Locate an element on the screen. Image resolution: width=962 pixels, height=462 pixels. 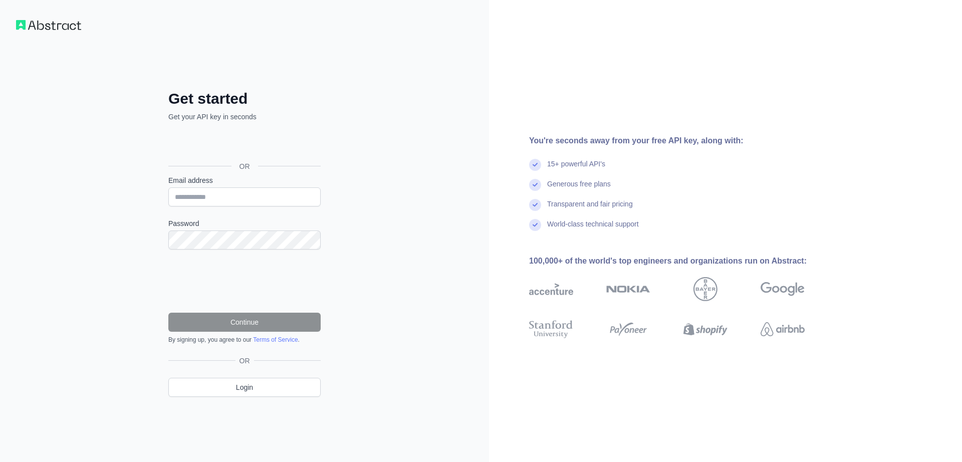
a: Login is located at coordinates (244, 387).